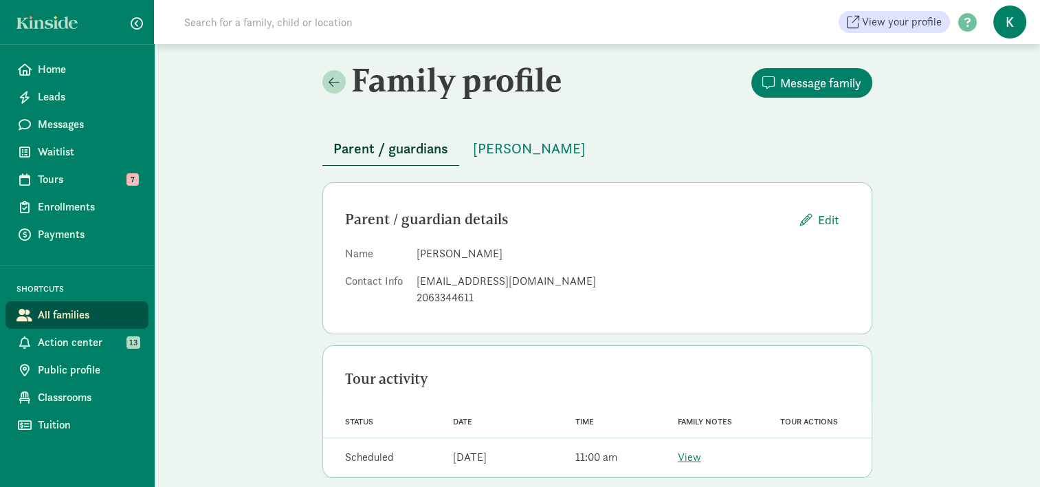 The image size is (1040, 487). What do you see at coordinates (1009, 22) in the screenshot?
I see `span: K` at bounding box center [1009, 22].